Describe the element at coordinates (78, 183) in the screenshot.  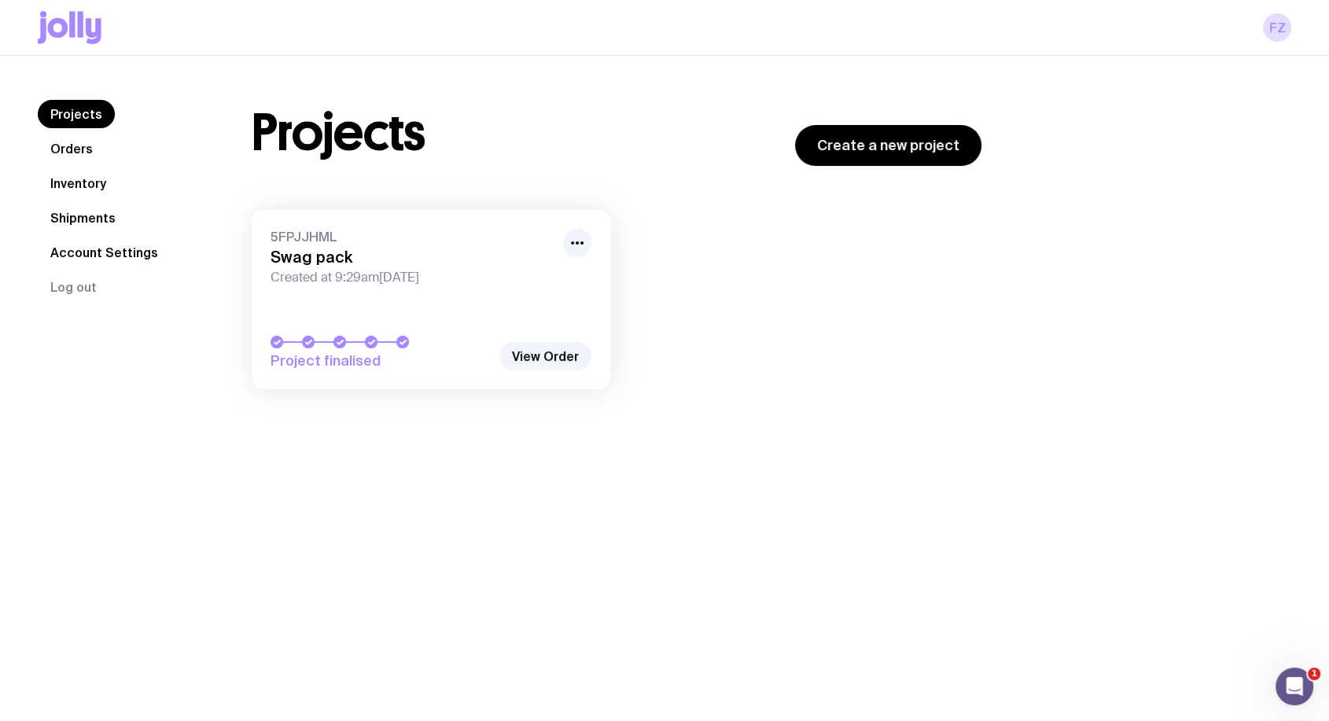
I see `a: Inventory` at that location.